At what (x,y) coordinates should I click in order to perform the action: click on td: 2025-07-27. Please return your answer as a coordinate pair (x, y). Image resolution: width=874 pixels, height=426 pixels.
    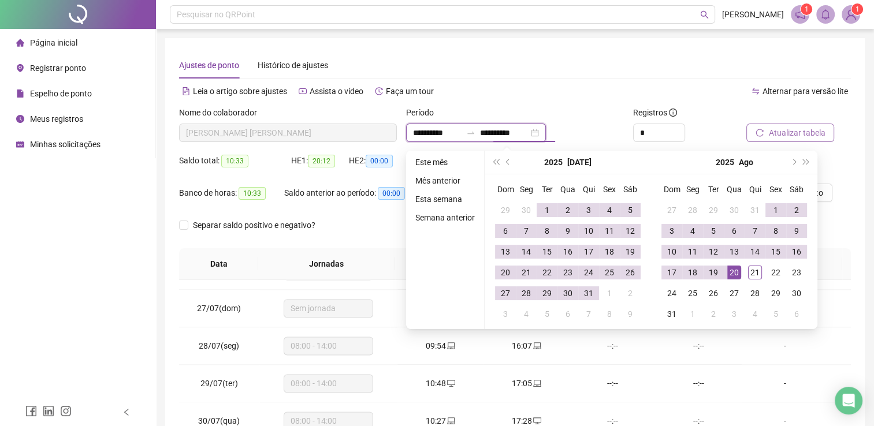
    Looking at the image, I should click on (506, 294).